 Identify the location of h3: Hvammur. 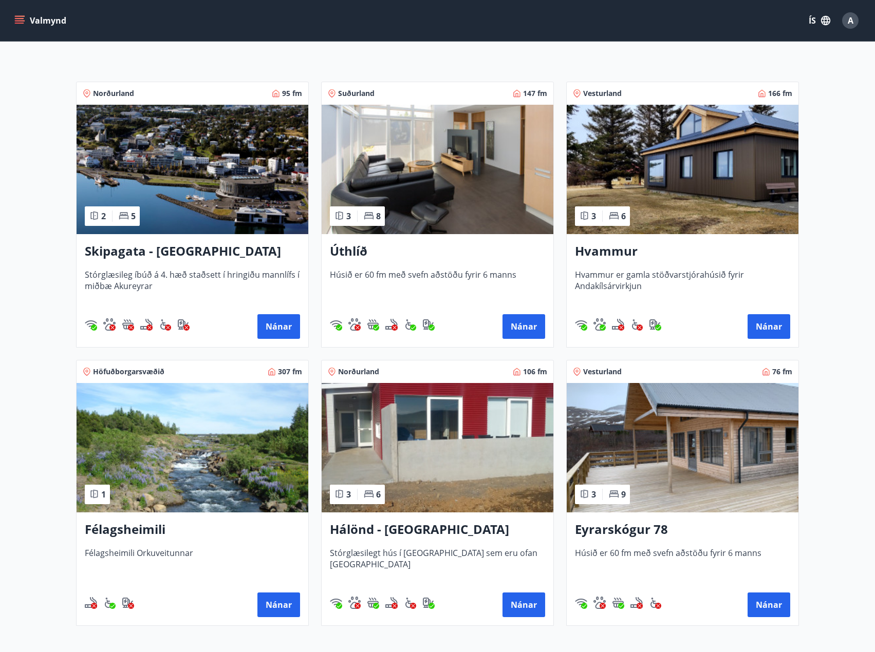
(682, 252).